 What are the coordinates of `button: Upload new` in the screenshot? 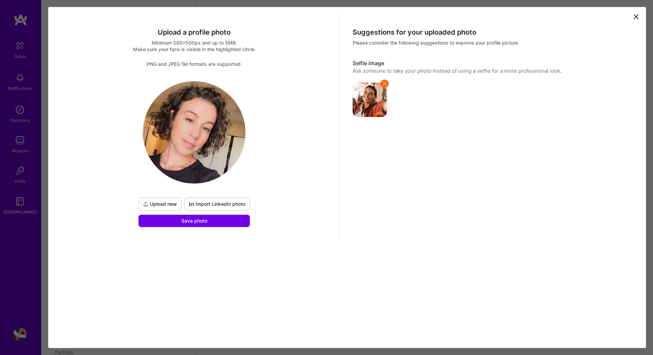 It's located at (160, 204).